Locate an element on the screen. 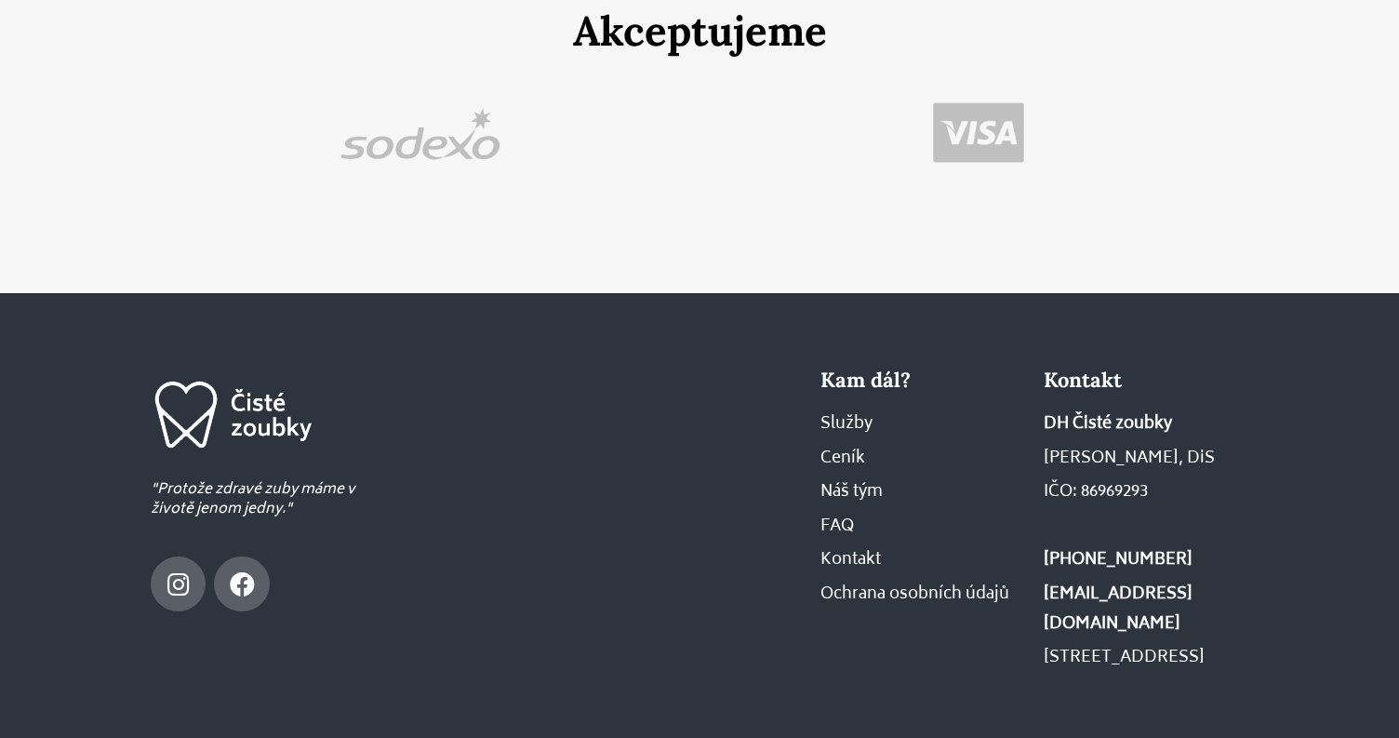 The image size is (1399, 738). a: Kontakt is located at coordinates (923, 561).